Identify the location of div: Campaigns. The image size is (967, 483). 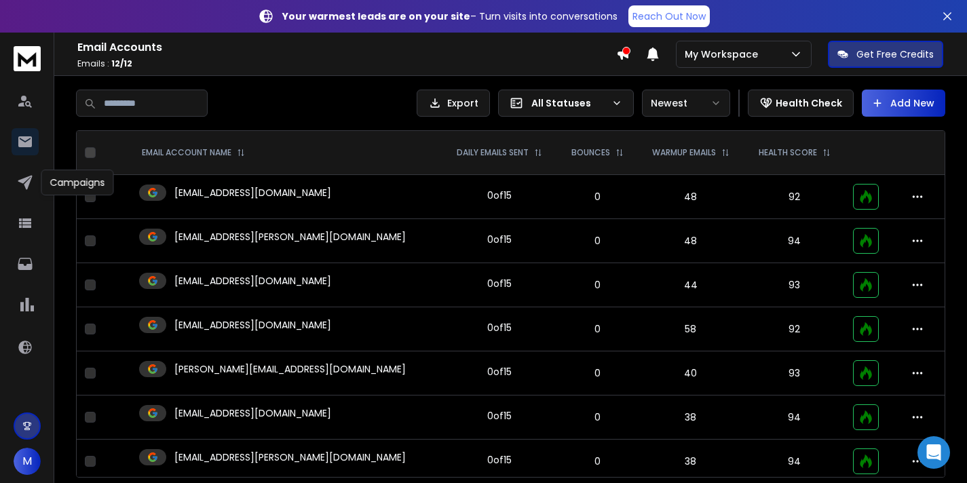
(77, 182).